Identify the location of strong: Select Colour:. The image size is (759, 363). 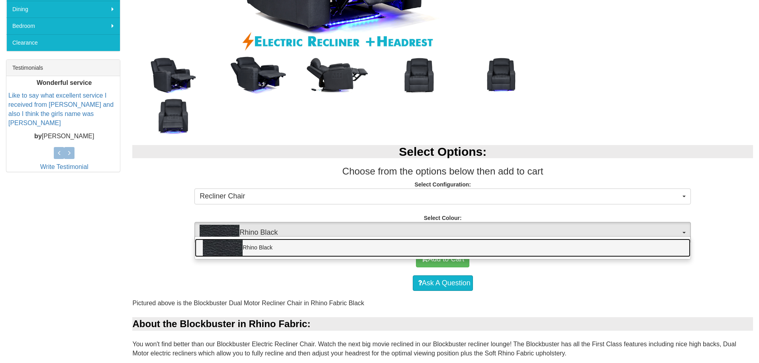
(443, 218).